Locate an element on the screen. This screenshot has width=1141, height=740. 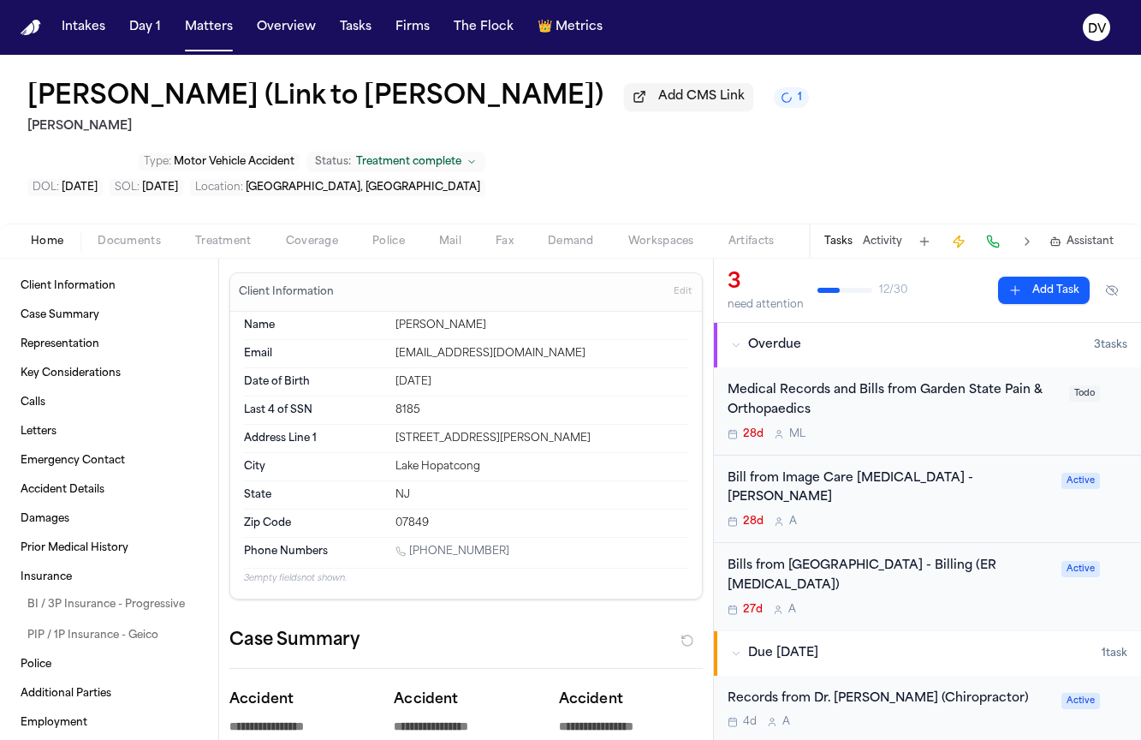
h3: Client Information is located at coordinates (286, 292).